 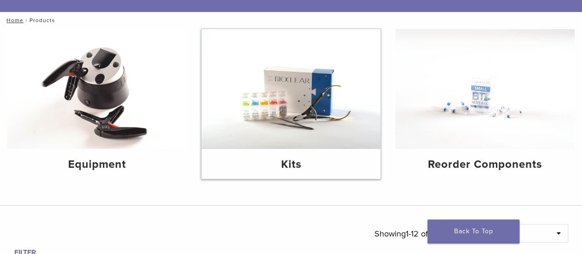 What do you see at coordinates (291, 104) in the screenshot?
I see `a: Kits` at bounding box center [291, 104].